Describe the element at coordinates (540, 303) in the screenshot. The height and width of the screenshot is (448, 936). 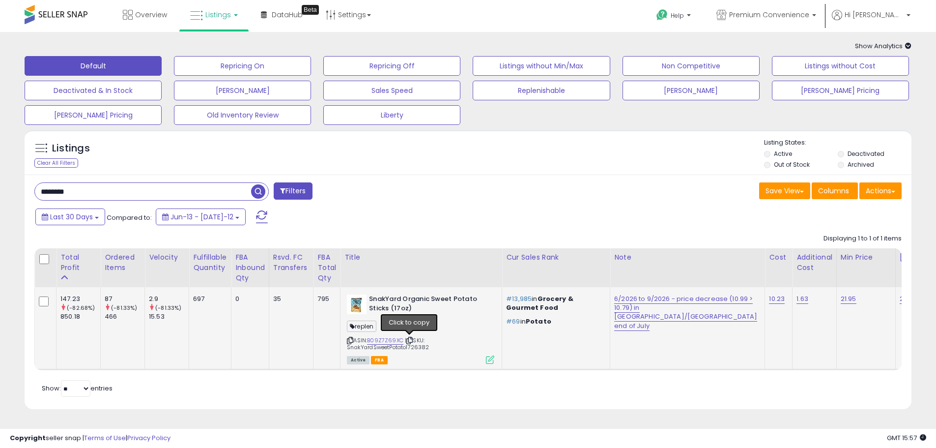
I see `span: Grocery & Gourmet Food` at that location.